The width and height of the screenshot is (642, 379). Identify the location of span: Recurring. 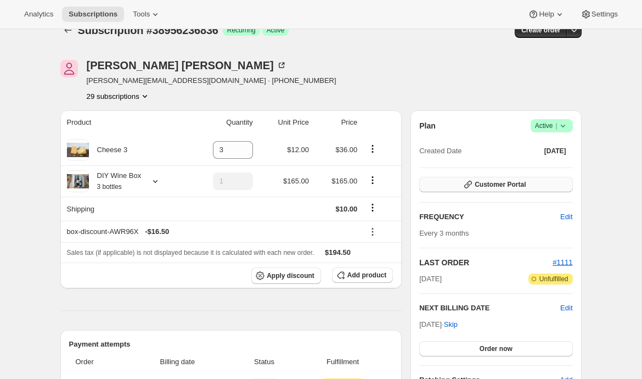
(241, 30).